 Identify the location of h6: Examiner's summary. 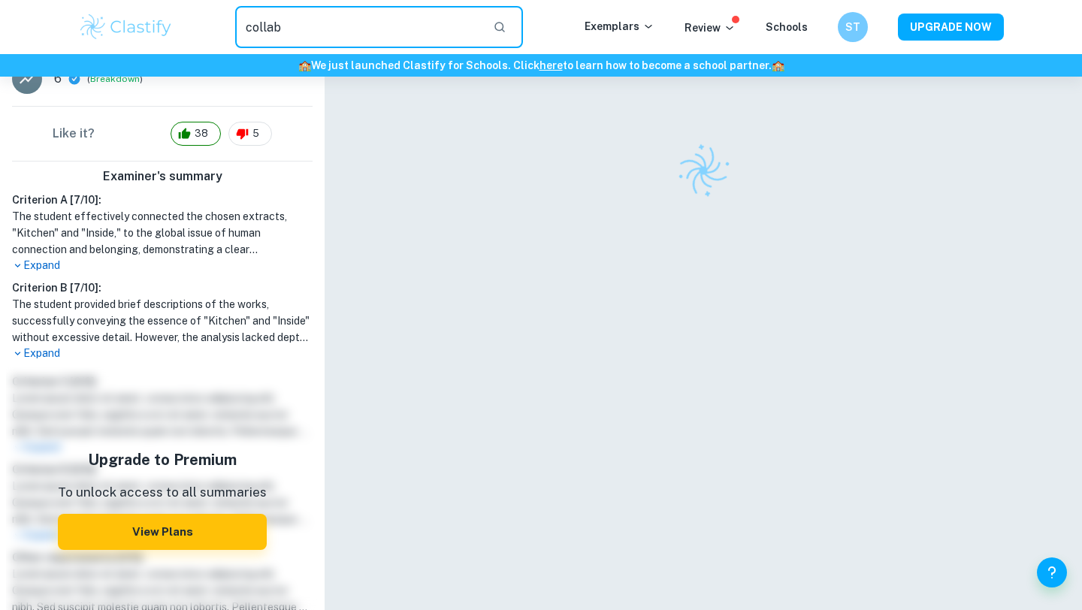
(162, 177).